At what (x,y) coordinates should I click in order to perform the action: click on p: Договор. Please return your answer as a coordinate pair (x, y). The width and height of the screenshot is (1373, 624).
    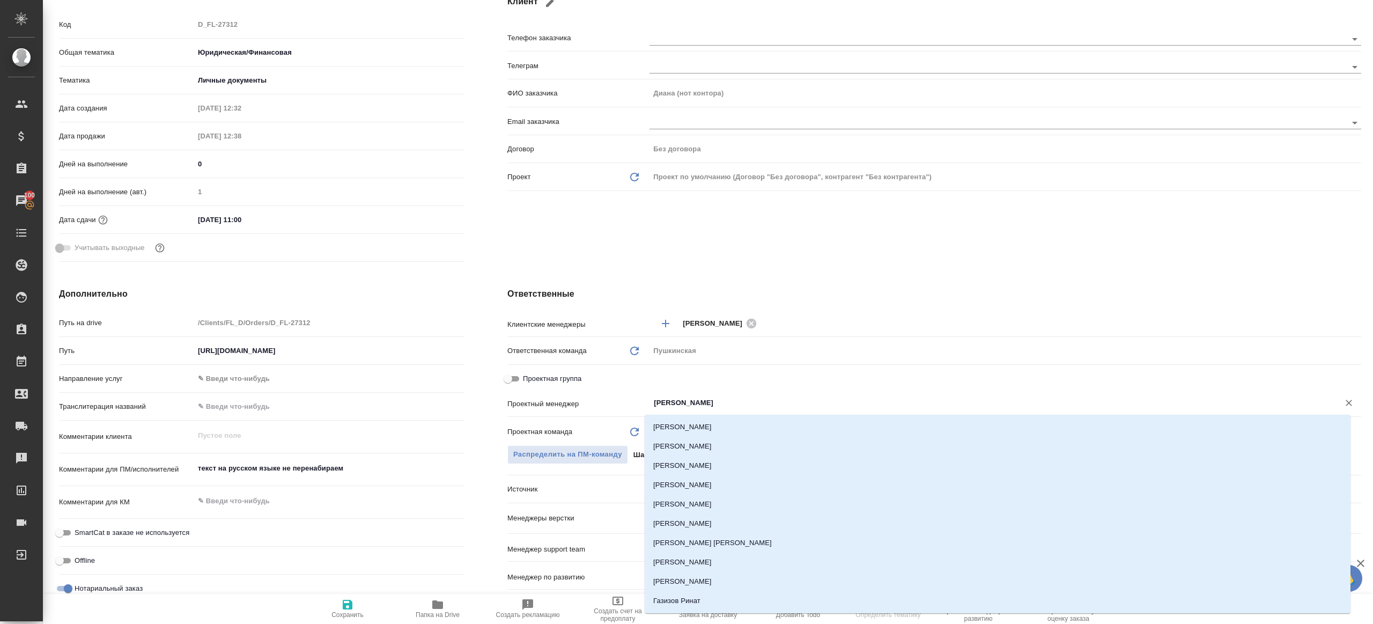
    Looking at the image, I should click on (578, 149).